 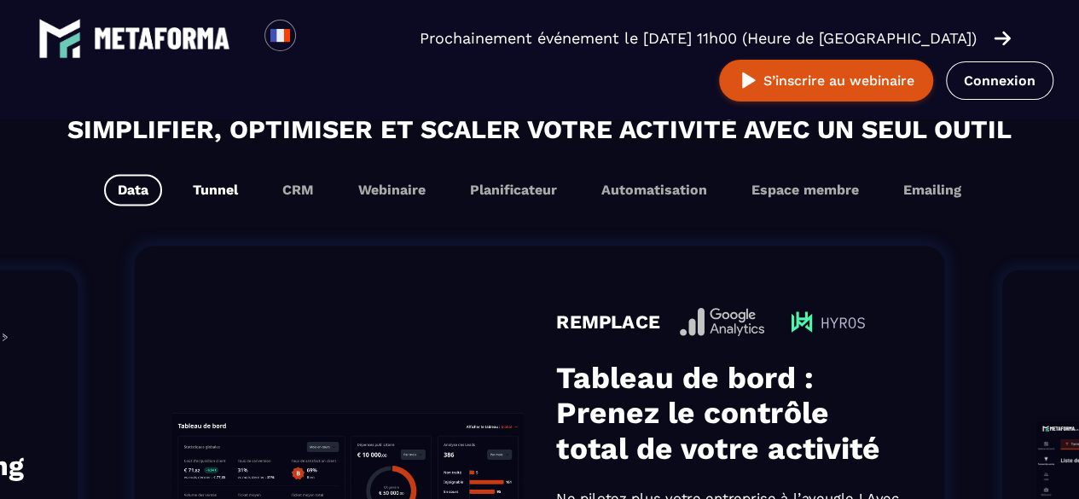 I want to click on input: Search for option, so click(x=316, y=38).